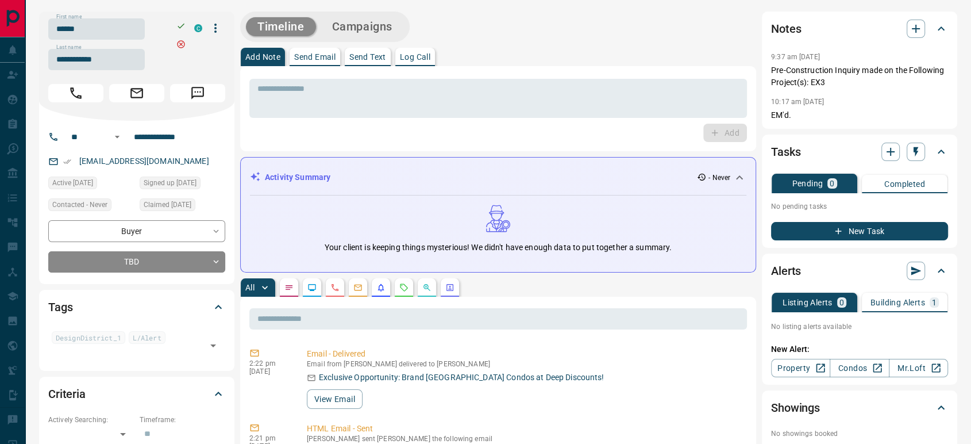 This screenshot has height=444, width=971. I want to click on p: 2:22 pm, so click(270, 363).